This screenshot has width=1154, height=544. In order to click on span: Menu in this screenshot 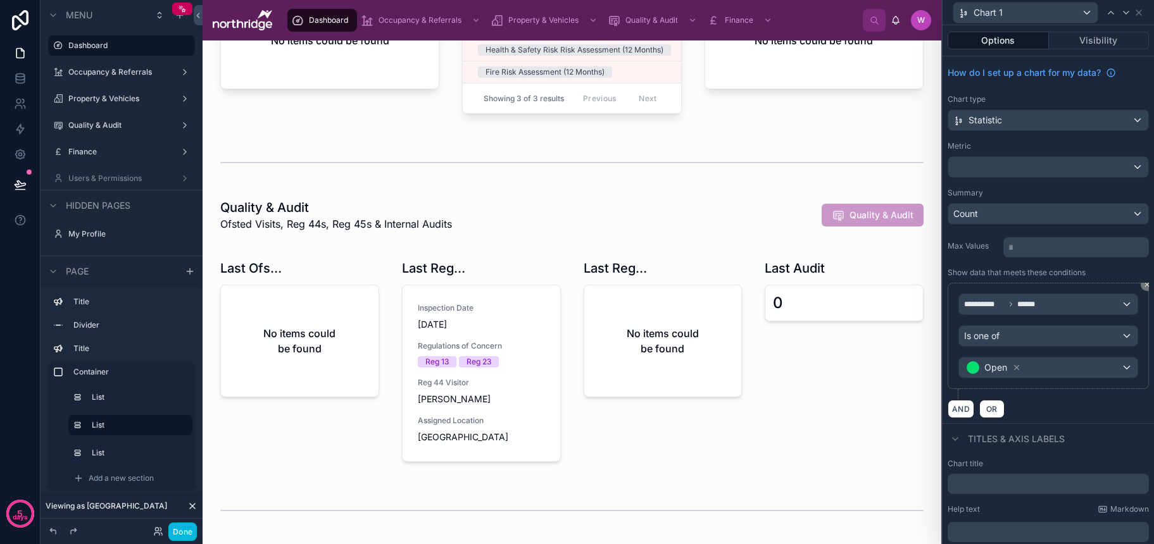, I will do `click(79, 15)`.